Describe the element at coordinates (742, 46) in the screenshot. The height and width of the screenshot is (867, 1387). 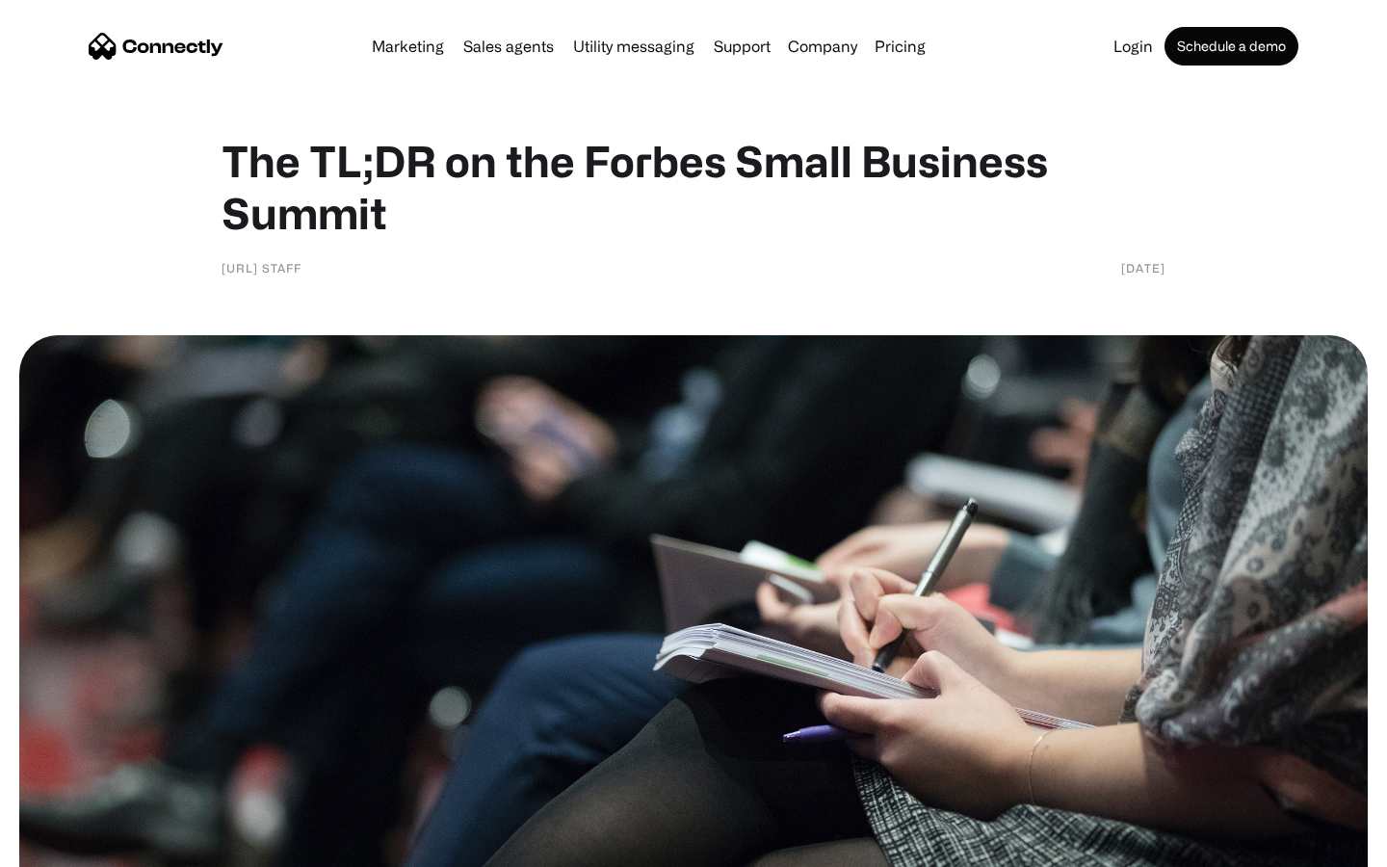
I see `a: Support` at that location.